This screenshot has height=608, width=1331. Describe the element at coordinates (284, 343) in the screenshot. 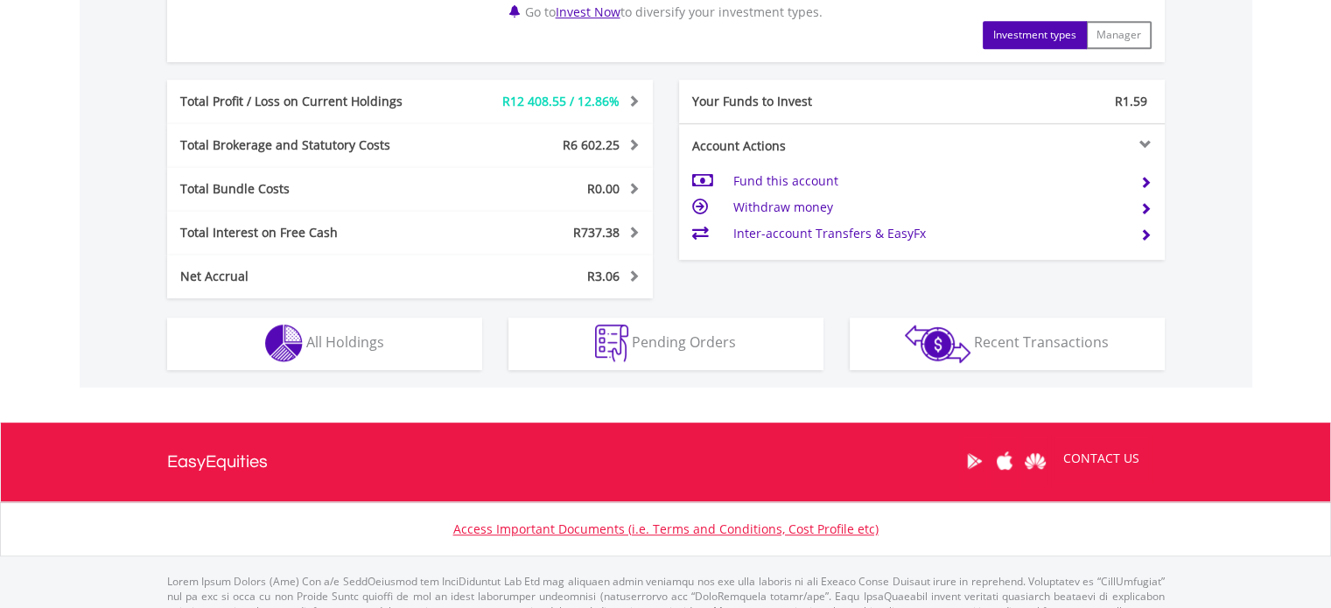

I see `img: holdings-wht.png` at that location.